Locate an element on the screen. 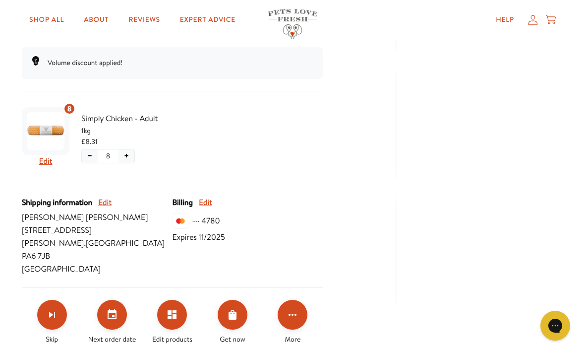 The height and width of the screenshot is (354, 585). div: Subscription product: Simply Chicken - Adult is located at coordinates (93, 137).